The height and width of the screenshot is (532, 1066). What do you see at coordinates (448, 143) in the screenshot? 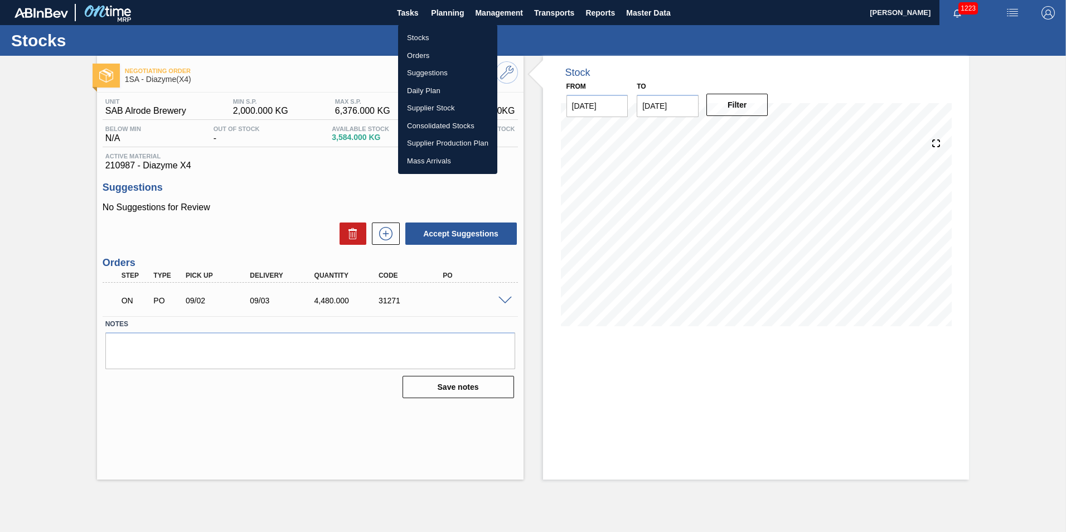
I see `a: Supplier Production Plan` at bounding box center [448, 143].